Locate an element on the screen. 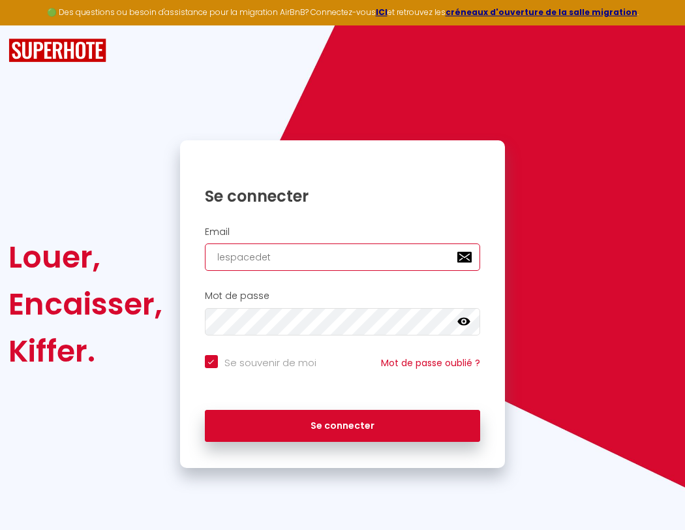 This screenshot has width=685, height=530. a: ICI is located at coordinates (382, 12).